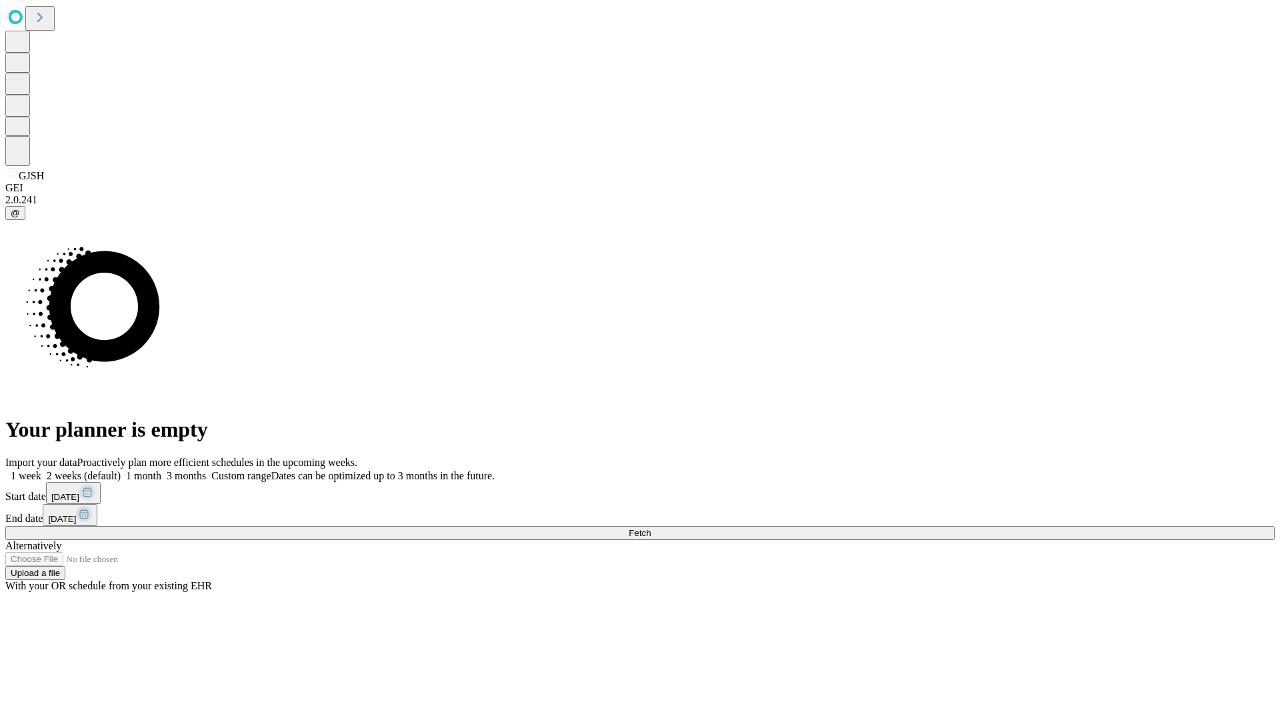 The image size is (1280, 720). I want to click on div: 2.0.241, so click(640, 200).